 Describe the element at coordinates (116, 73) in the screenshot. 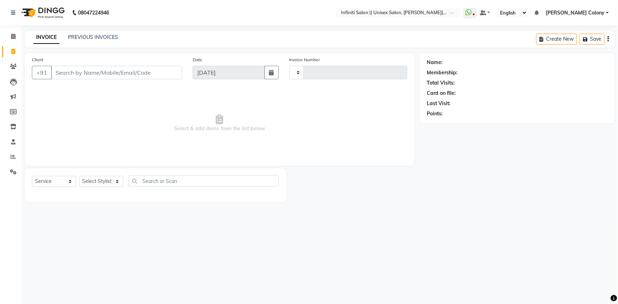

I see `input: Search by Name/Mobile/Email/Code` at that location.